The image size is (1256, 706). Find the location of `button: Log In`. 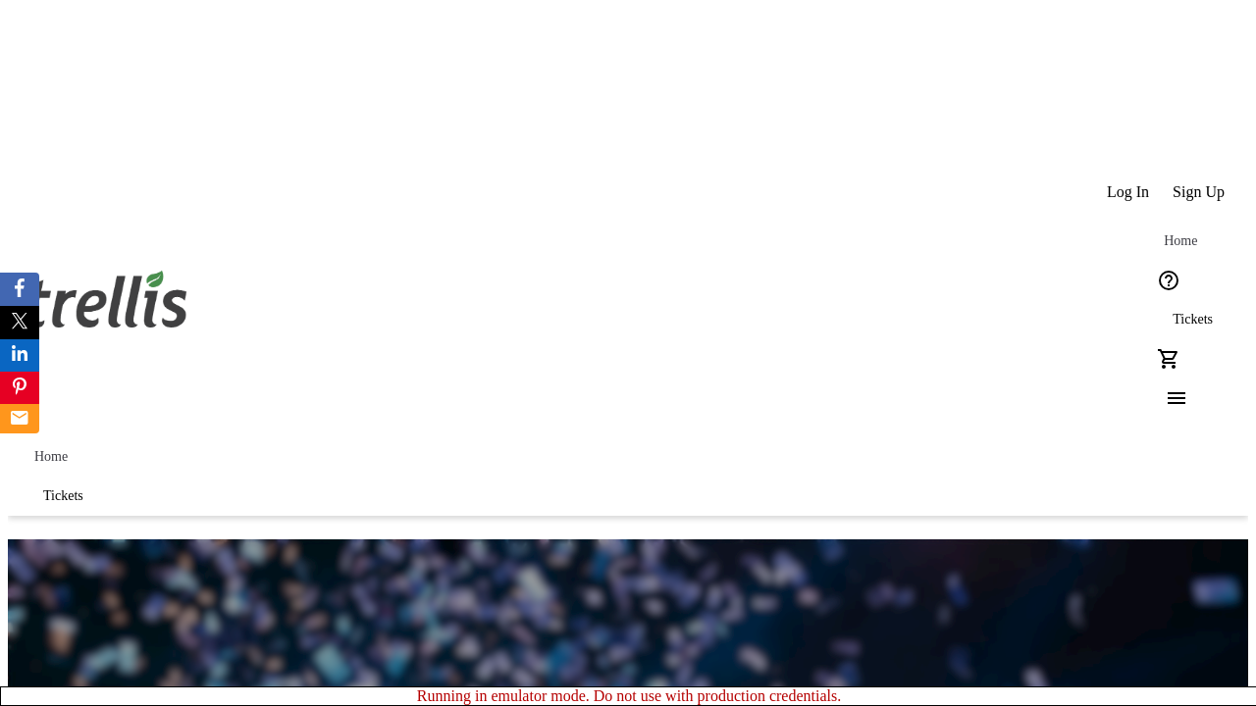

button: Log In is located at coordinates (1127, 192).